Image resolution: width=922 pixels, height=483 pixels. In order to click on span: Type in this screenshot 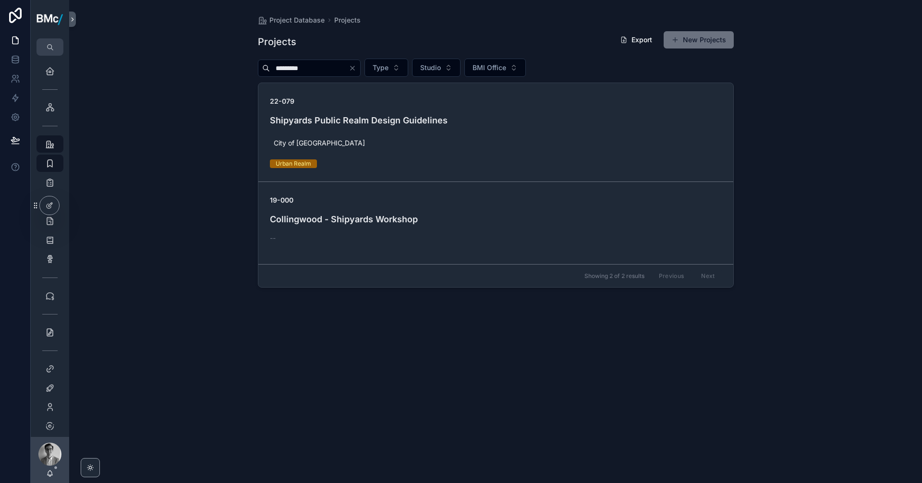, I will do `click(380, 68)`.